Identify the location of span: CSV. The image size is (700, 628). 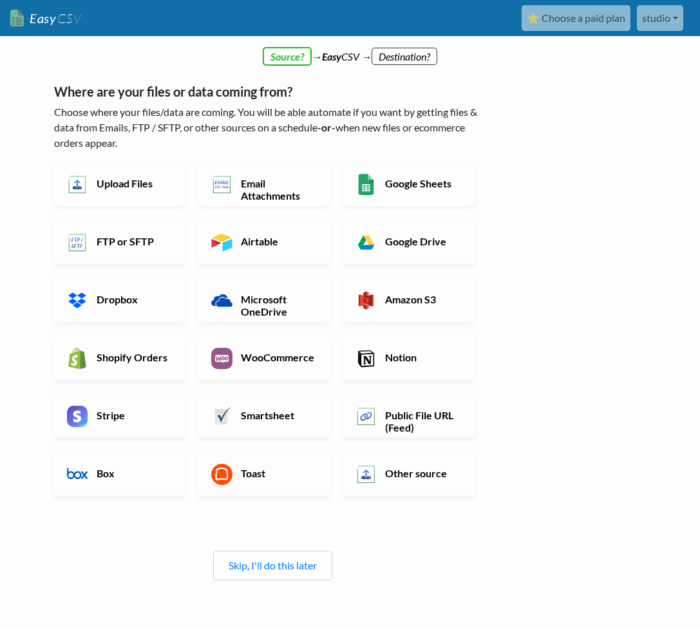
(68, 18).